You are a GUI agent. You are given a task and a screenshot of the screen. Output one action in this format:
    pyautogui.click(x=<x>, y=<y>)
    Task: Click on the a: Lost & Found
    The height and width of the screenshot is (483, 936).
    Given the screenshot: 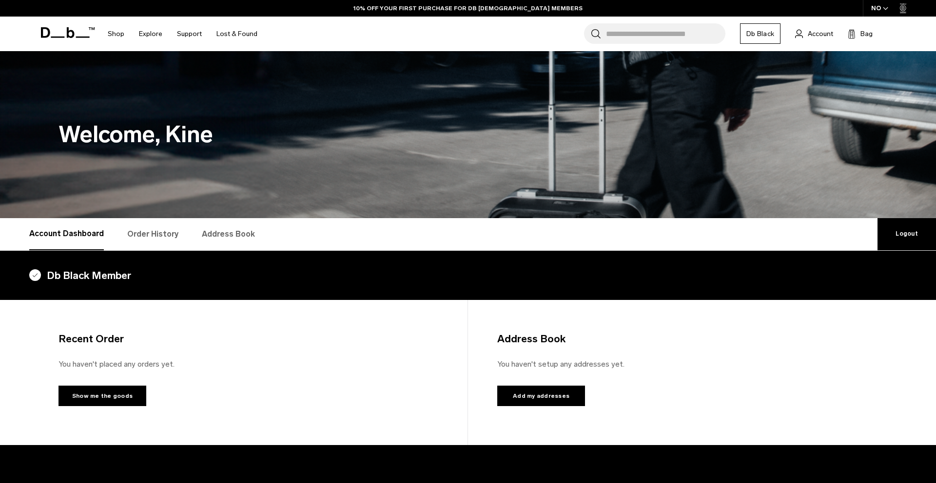 What is the action you would take?
    pyautogui.click(x=237, y=34)
    